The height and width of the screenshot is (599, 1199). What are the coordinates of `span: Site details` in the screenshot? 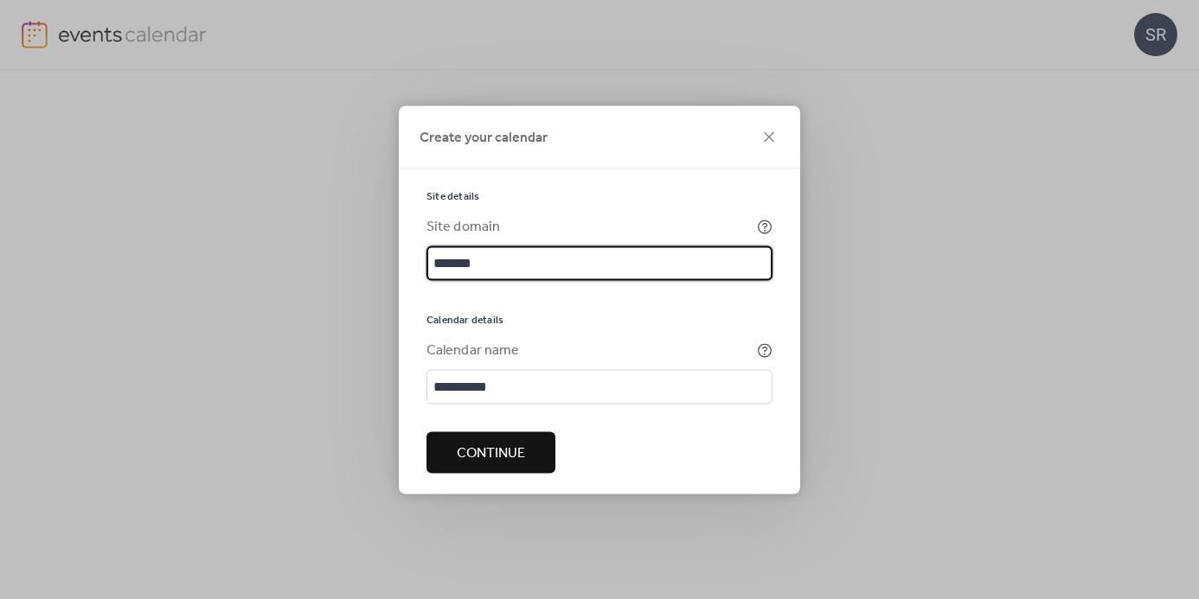 It's located at (452, 196).